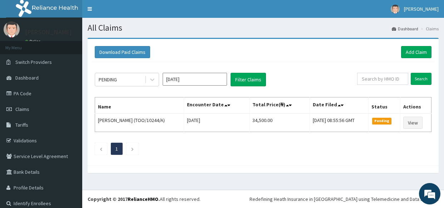 This screenshot has width=444, height=208. I want to click on input: Select Month and Year, so click(195, 79).